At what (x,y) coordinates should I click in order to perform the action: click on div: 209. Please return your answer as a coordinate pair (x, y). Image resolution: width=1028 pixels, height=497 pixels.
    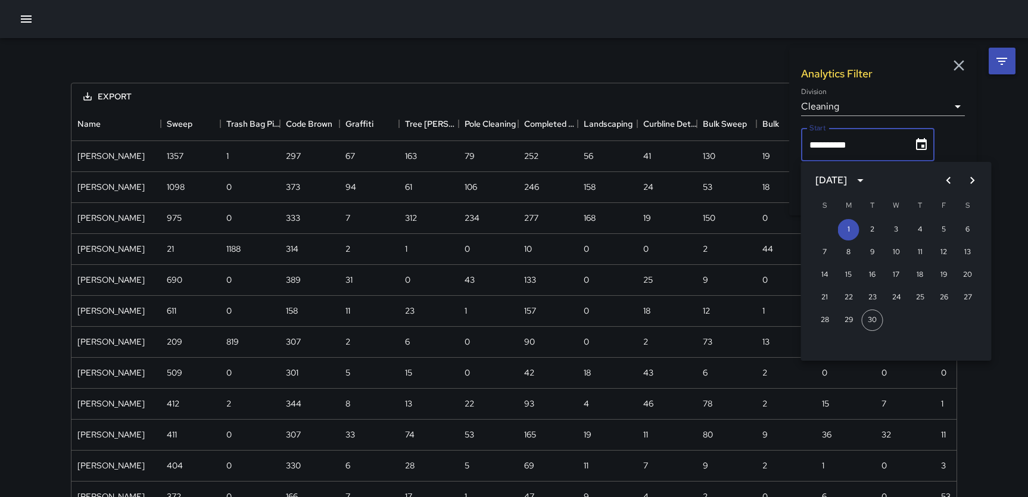
    Looking at the image, I should click on (174, 342).